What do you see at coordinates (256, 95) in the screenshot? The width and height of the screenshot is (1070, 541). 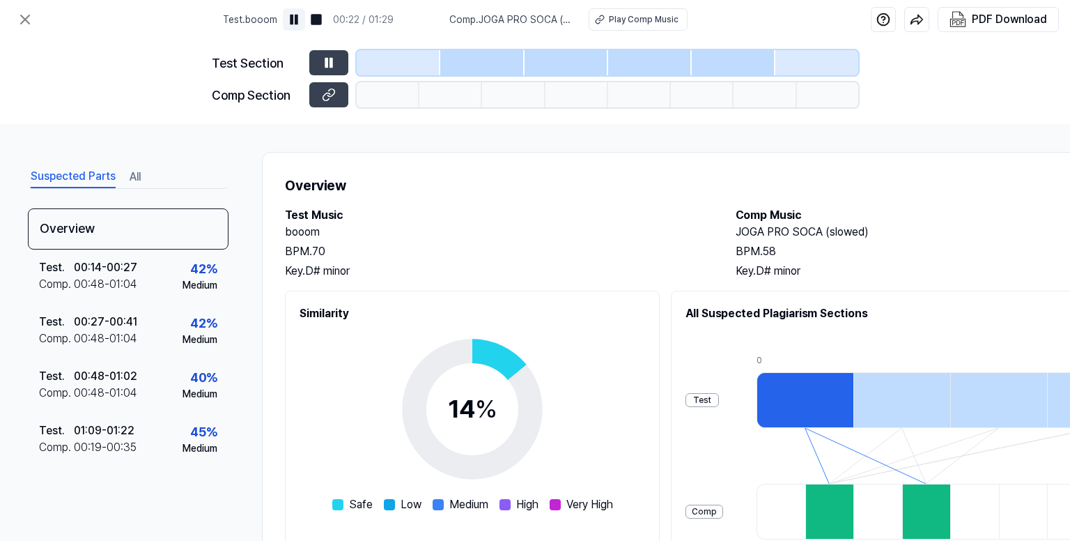 I see `div: Comp Section` at bounding box center [256, 95].